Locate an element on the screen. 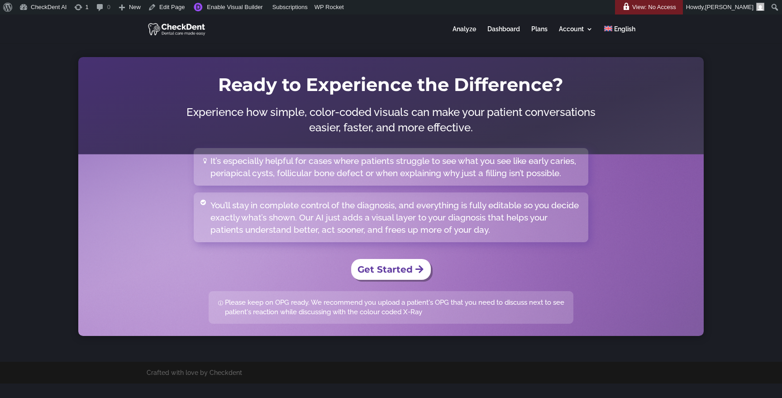 This screenshot has height=398, width=782. span: It’s especially helpful for cases where patients struggle to see what you see like early caries, ... is located at coordinates (395, 167).